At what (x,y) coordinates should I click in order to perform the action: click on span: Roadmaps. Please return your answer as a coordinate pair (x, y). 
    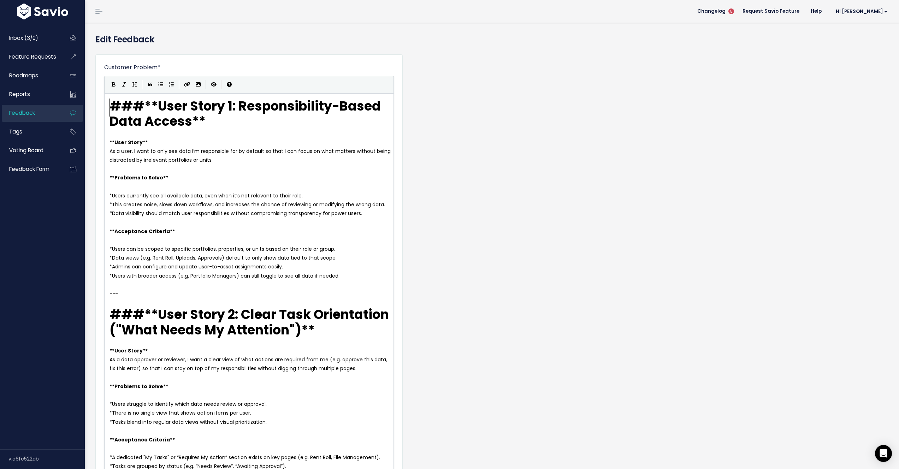
    Looking at the image, I should click on (24, 75).